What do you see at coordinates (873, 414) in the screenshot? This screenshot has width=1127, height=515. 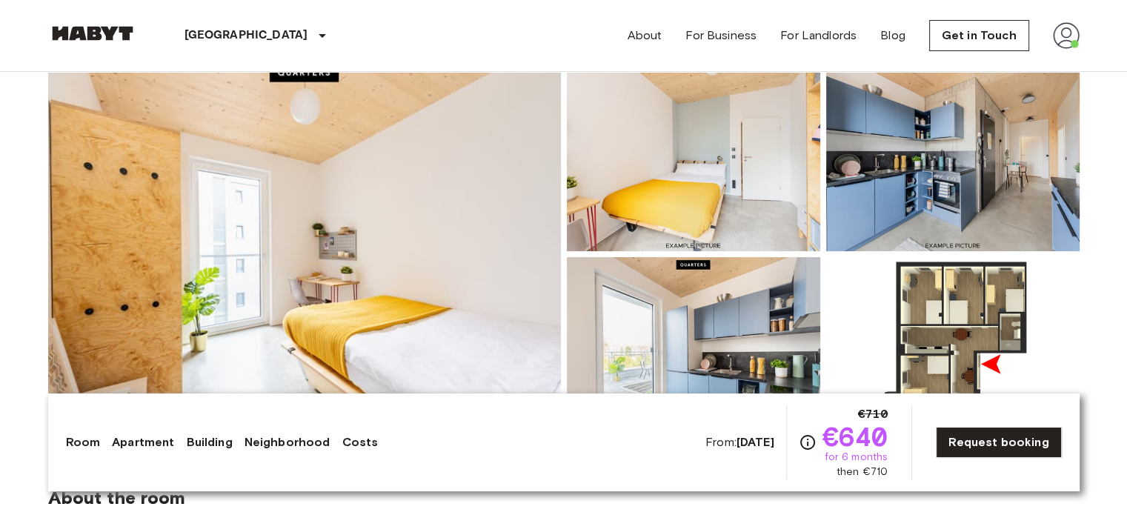 I see `span: €710` at bounding box center [873, 414].